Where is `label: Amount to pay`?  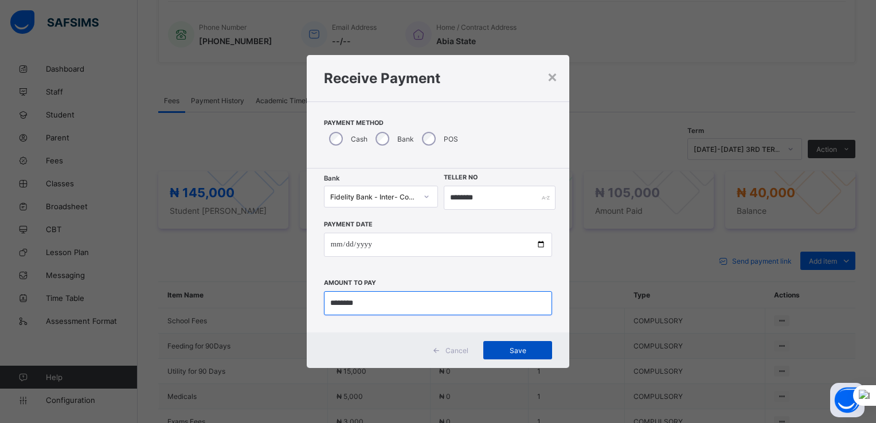
label: Amount to pay is located at coordinates (350, 282).